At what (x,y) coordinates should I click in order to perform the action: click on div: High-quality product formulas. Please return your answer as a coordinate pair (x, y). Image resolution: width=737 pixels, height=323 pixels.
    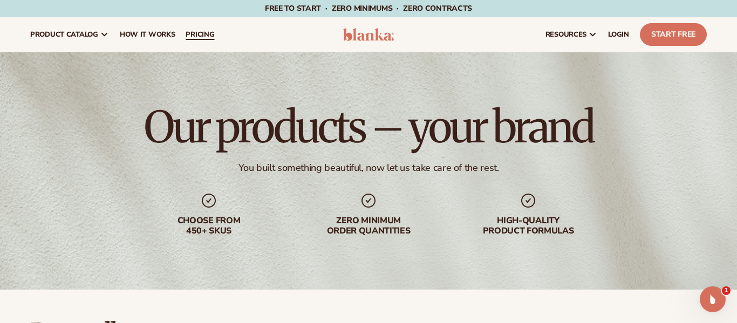
    Looking at the image, I should click on (529, 226).